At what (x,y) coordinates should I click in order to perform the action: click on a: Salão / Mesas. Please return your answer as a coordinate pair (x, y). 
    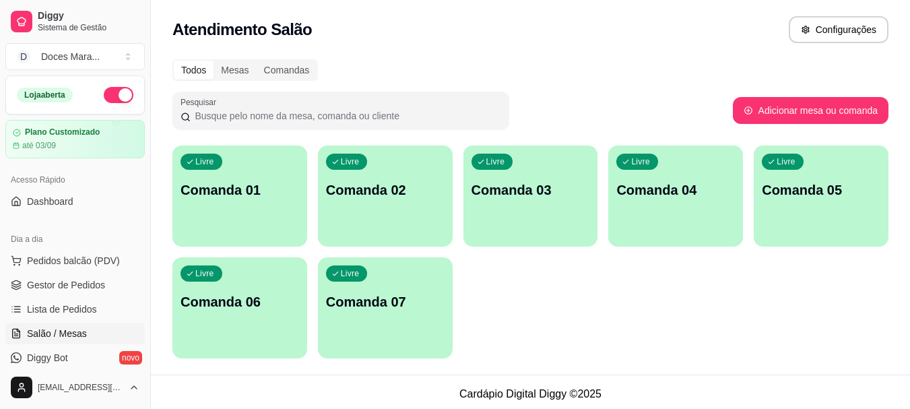
    Looking at the image, I should click on (75, 333).